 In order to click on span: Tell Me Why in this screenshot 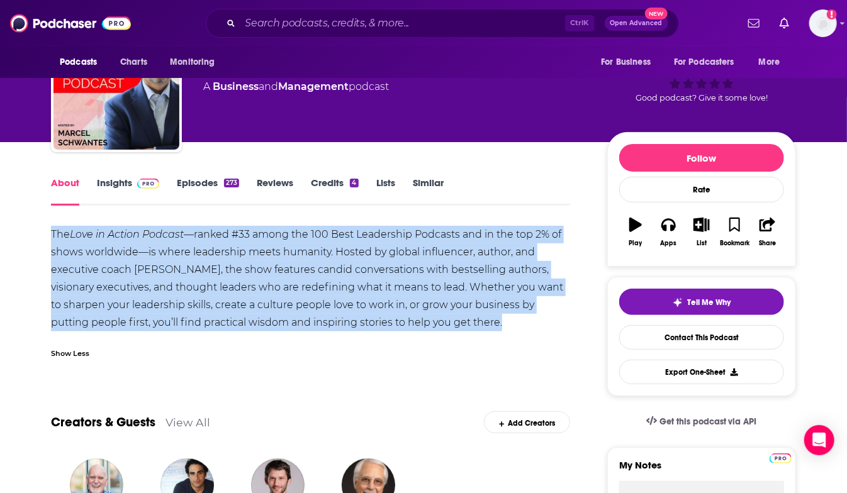, I will do `click(709, 303)`.